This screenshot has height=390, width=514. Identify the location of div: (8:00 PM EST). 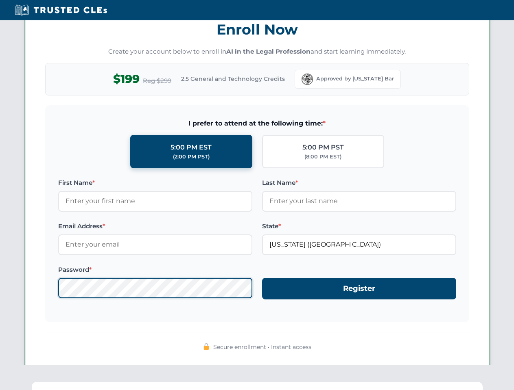
(322, 157).